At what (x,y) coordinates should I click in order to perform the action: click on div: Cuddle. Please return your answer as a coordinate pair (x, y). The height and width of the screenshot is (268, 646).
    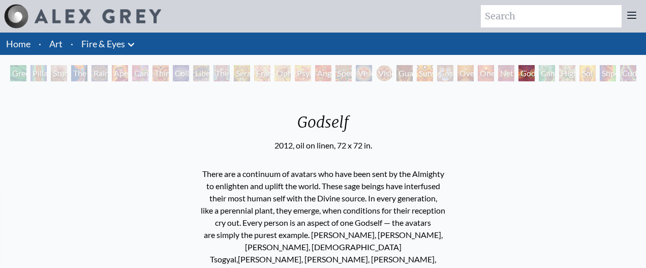
    Looking at the image, I should click on (628, 73).